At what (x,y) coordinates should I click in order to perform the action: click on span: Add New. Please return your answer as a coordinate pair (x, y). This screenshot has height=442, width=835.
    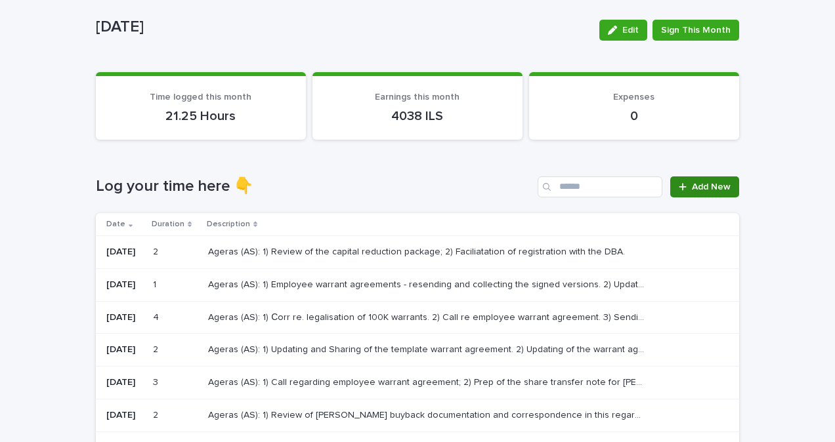
    Looking at the image, I should click on (711, 187).